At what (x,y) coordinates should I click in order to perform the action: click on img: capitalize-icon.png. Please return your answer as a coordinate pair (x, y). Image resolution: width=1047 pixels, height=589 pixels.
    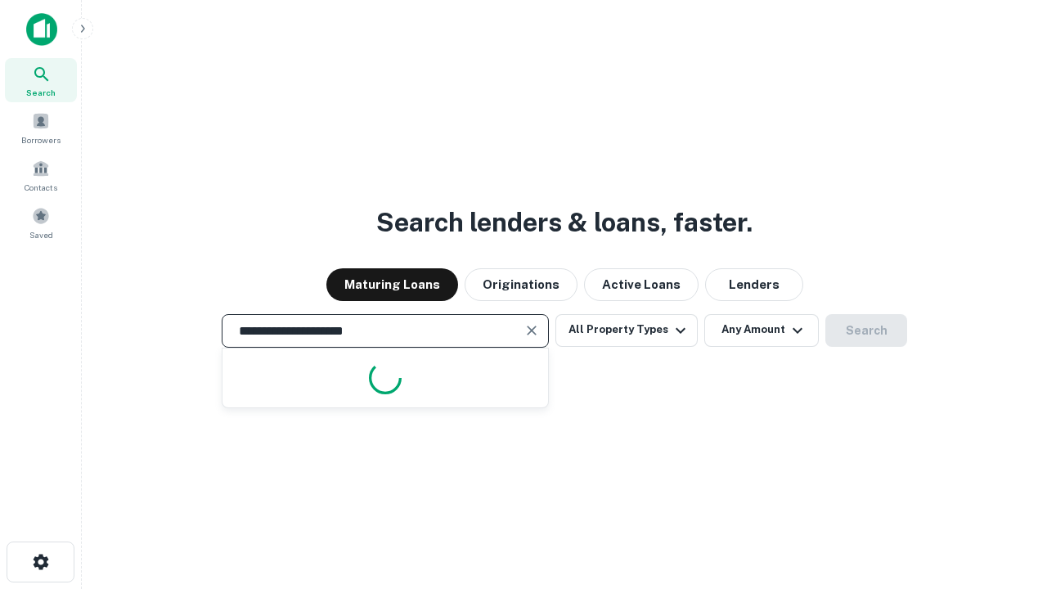
    Looking at the image, I should click on (42, 29).